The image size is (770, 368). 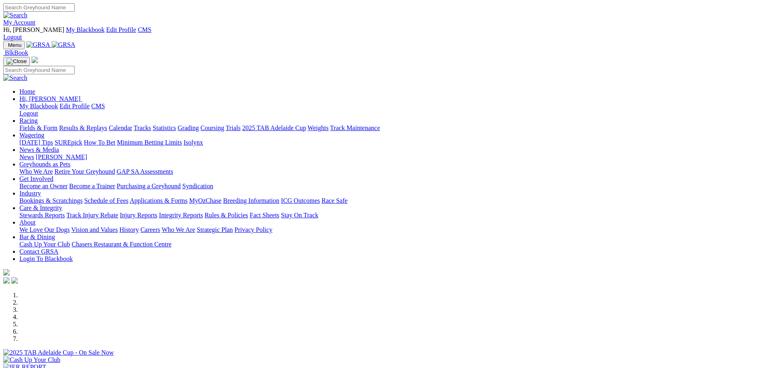 What do you see at coordinates (32, 135) in the screenshot?
I see `a: Wagering` at bounding box center [32, 135].